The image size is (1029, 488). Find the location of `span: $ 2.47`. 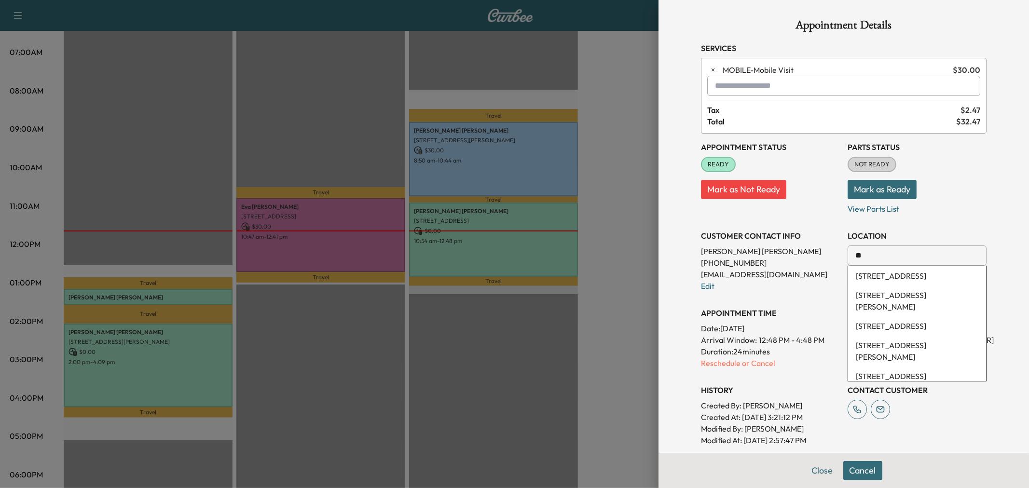

span: $ 2.47 is located at coordinates (971, 110).